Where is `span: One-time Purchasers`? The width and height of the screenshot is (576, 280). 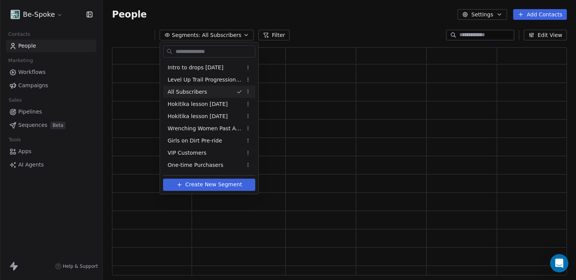
span: One-time Purchasers is located at coordinates (196, 165).